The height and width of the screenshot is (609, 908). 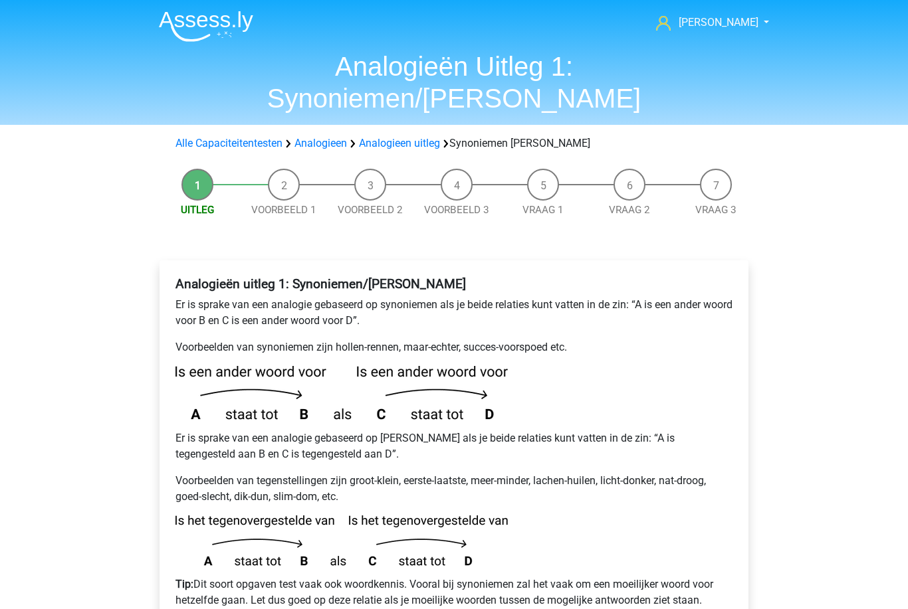 What do you see at coordinates (457, 210) in the screenshot?
I see `a: Voorbeeld 3` at bounding box center [457, 210].